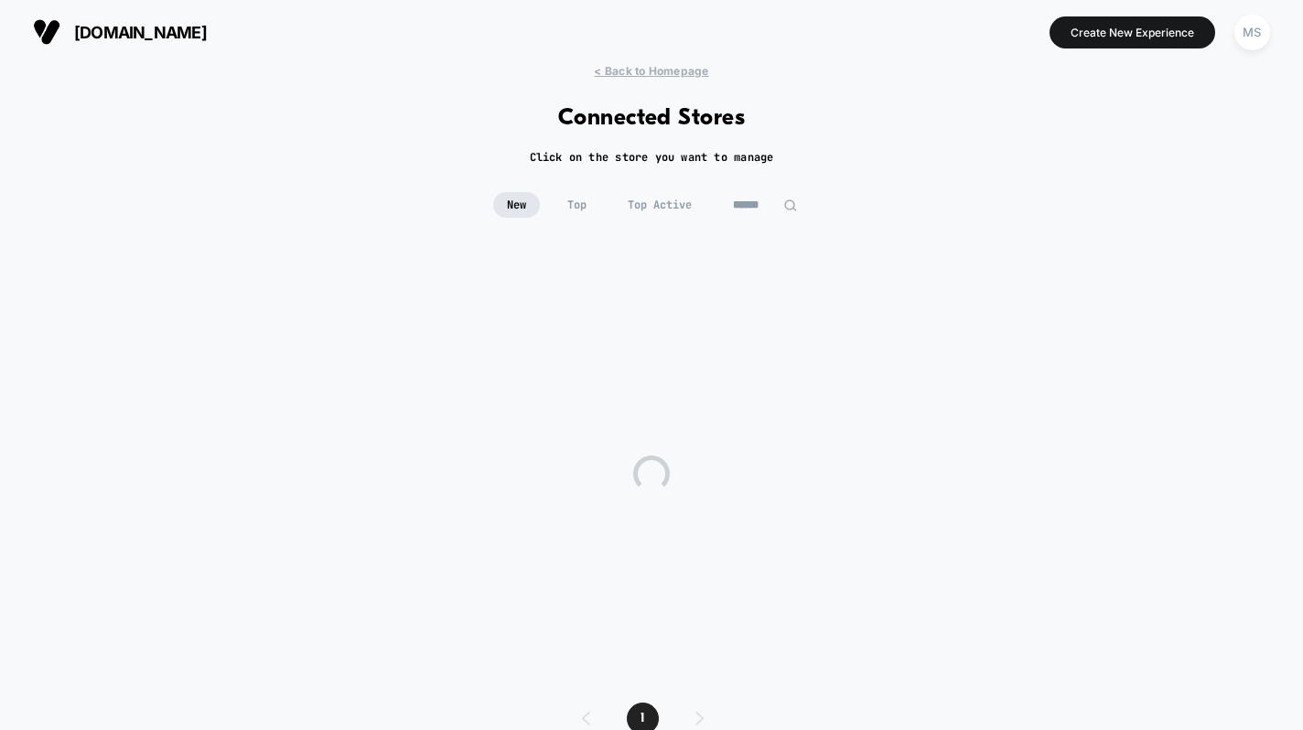 This screenshot has height=730, width=1303. What do you see at coordinates (660, 205) in the screenshot?
I see `span: Top Active` at bounding box center [660, 205].